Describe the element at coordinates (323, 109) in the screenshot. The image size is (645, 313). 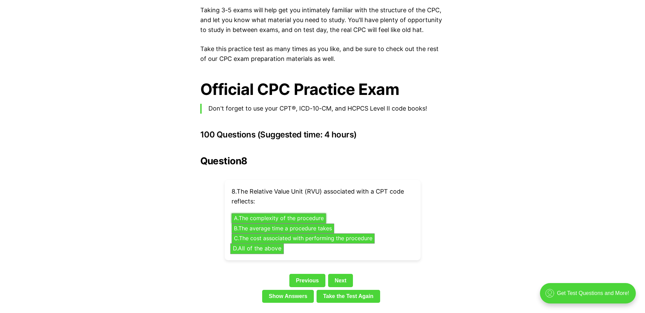
I see `blockquote: Don't forget to use your CPT®, ICD-10-CM, and HCPCS Level II code books!` at that location.